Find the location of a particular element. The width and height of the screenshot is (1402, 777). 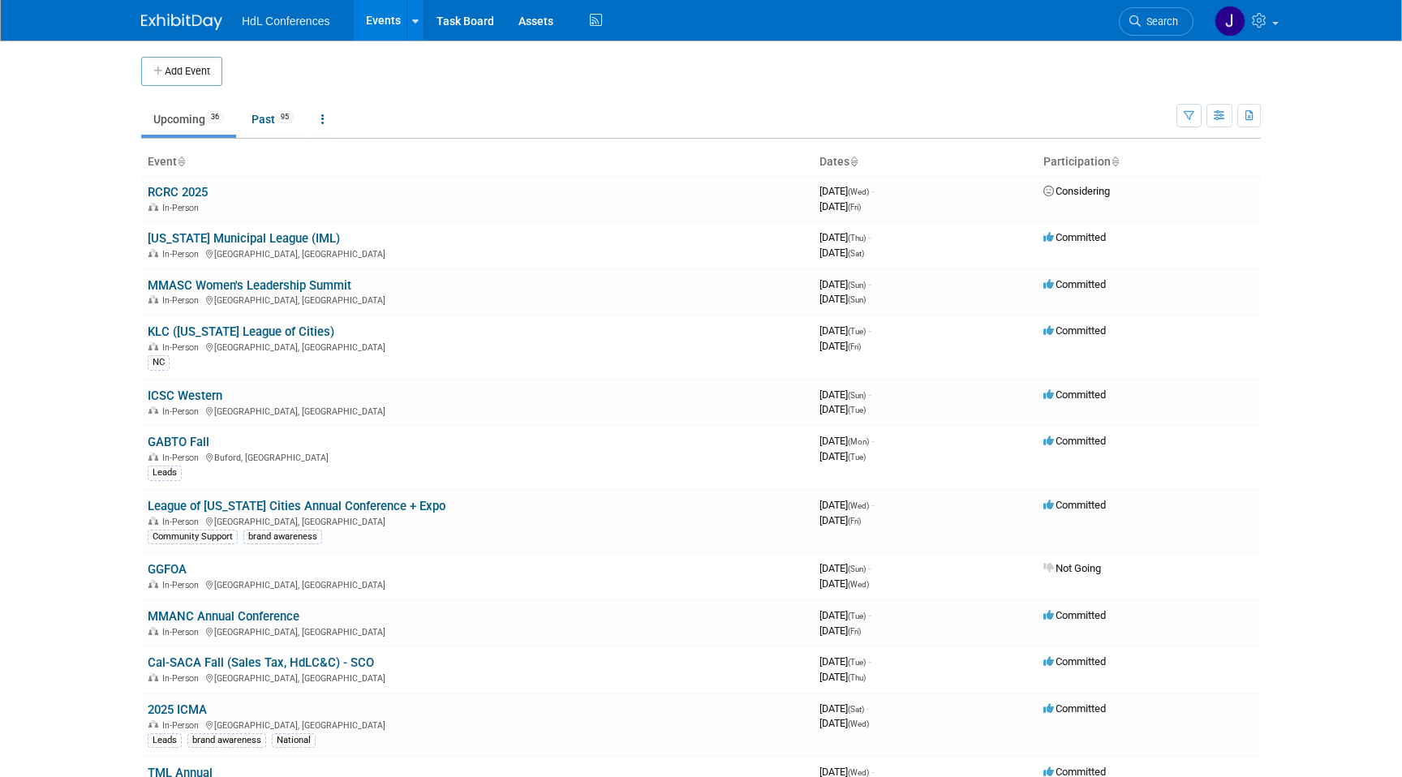

a: Sort by Participation Type is located at coordinates (1115, 161).